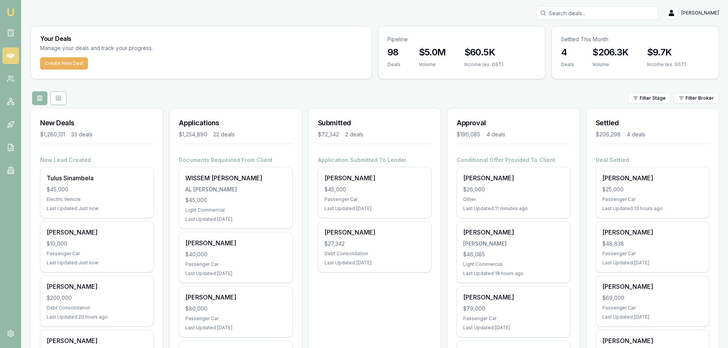 Image resolution: width=728 pixels, height=348 pixels. What do you see at coordinates (514, 190) in the screenshot?
I see `div: $26,000` at bounding box center [514, 190].